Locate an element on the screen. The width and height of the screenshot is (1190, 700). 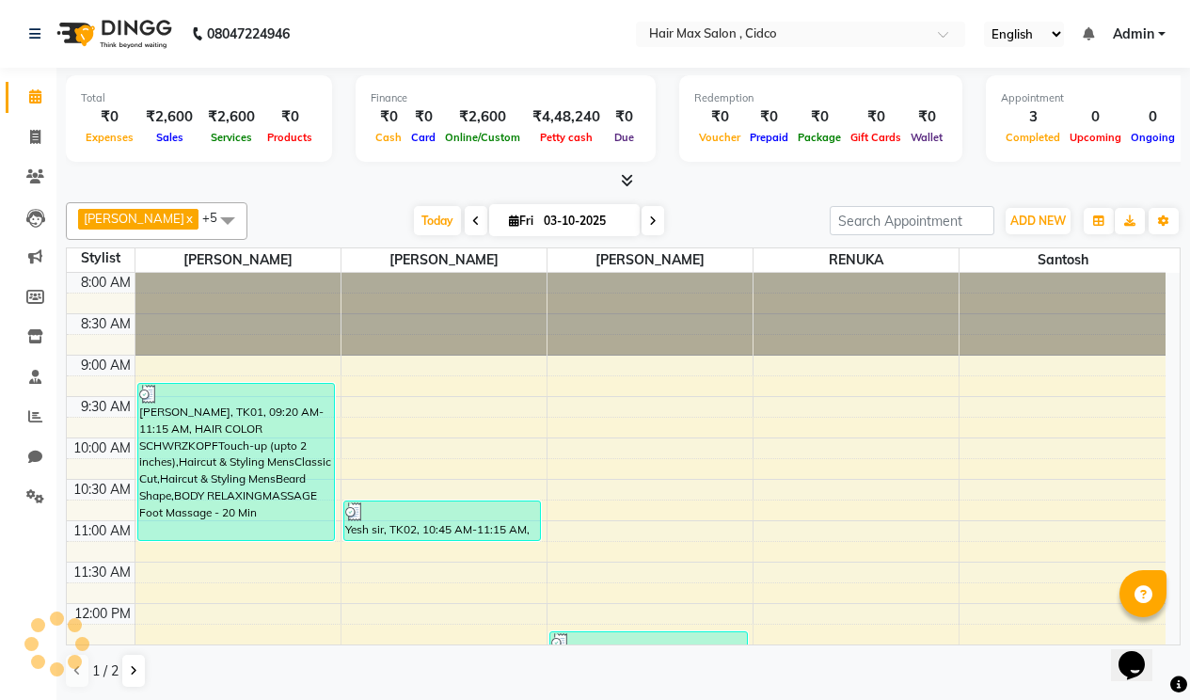
span: Upcoming is located at coordinates (1095, 137).